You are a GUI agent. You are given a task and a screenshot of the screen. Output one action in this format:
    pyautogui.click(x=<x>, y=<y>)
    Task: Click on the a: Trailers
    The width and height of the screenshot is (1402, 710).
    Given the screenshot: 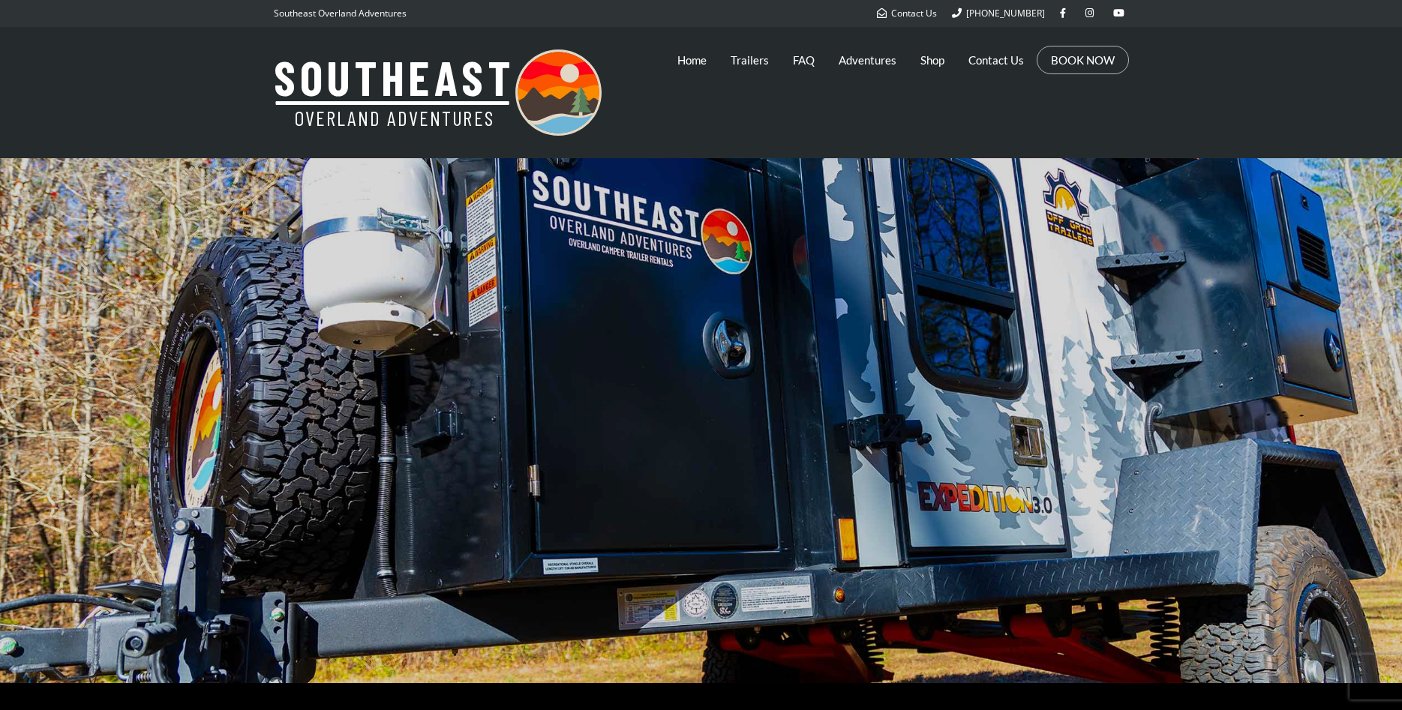 What is the action you would take?
    pyautogui.click(x=749, y=60)
    